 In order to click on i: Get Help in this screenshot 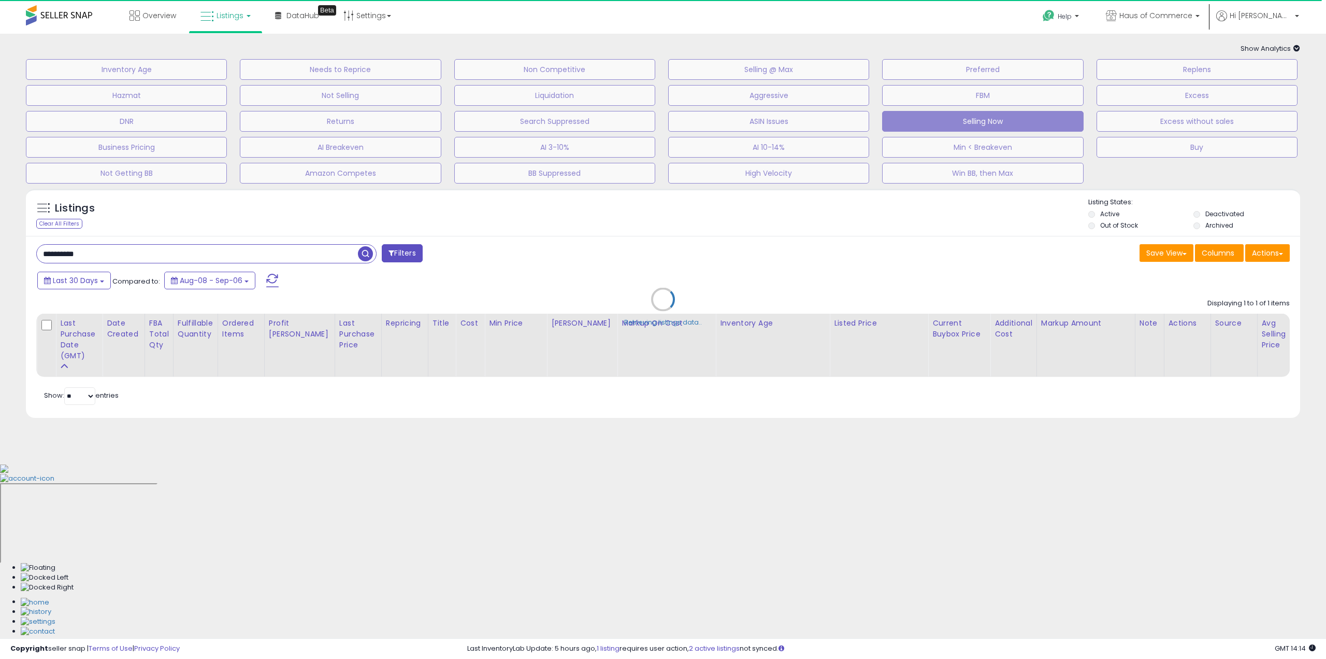, I will do `click(1049, 16)`.